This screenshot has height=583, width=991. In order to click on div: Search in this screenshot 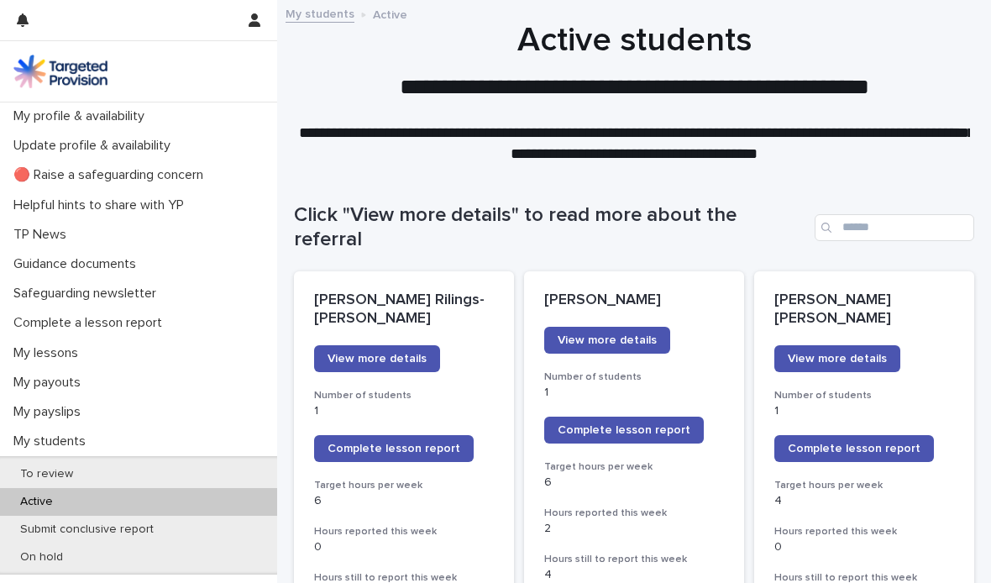, I will do `click(895, 228)`.